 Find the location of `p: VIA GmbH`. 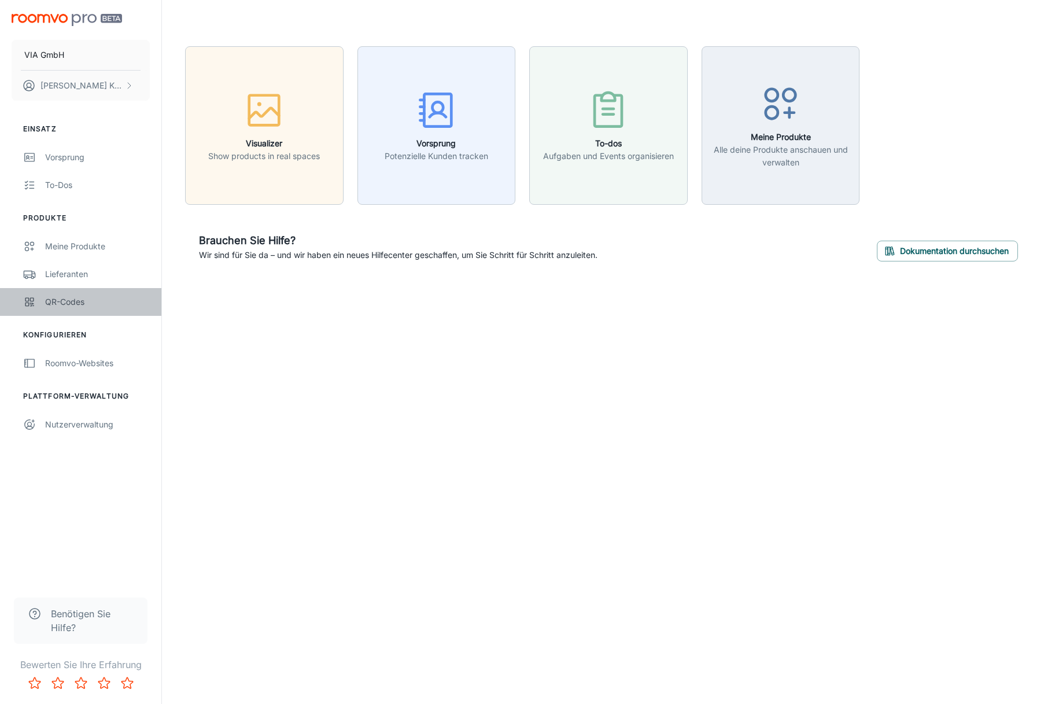

p: VIA GmbH is located at coordinates (44, 55).